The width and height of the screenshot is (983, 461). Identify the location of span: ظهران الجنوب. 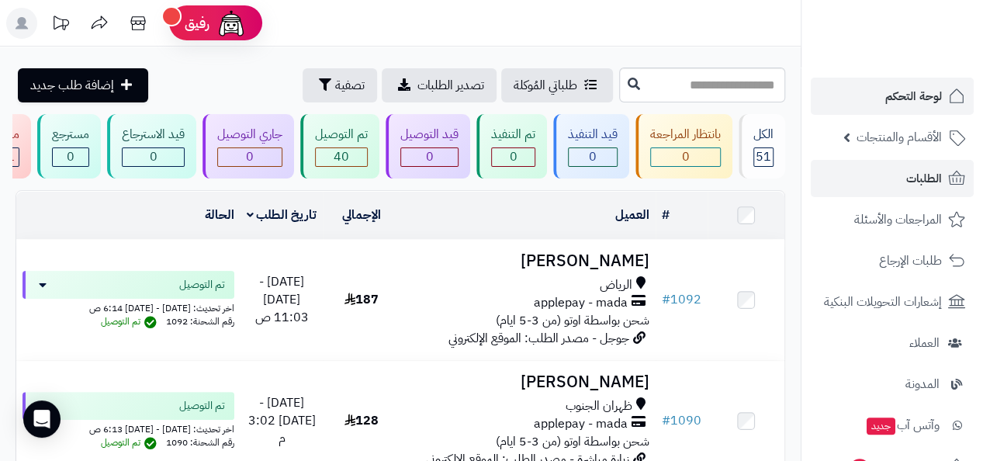
(599, 406).